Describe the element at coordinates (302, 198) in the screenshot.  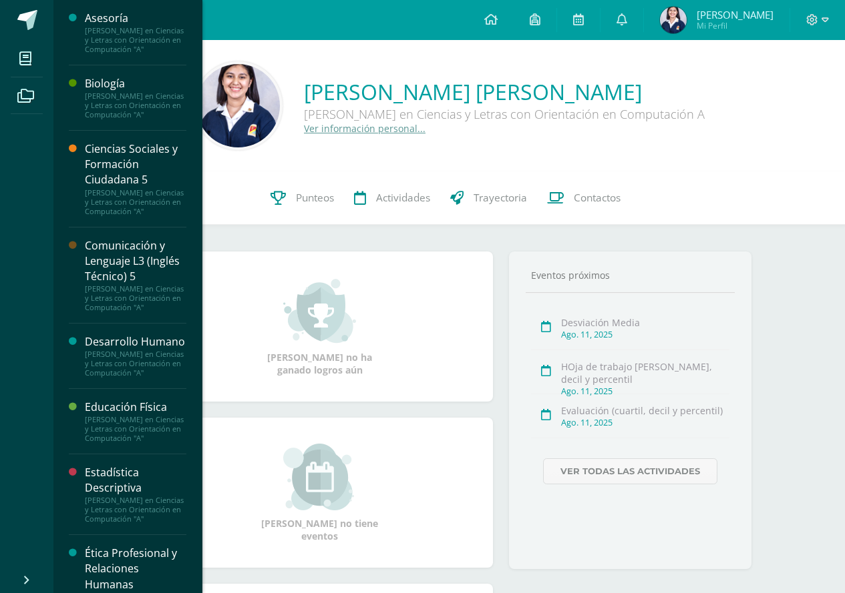
I see `a: Punteos` at that location.